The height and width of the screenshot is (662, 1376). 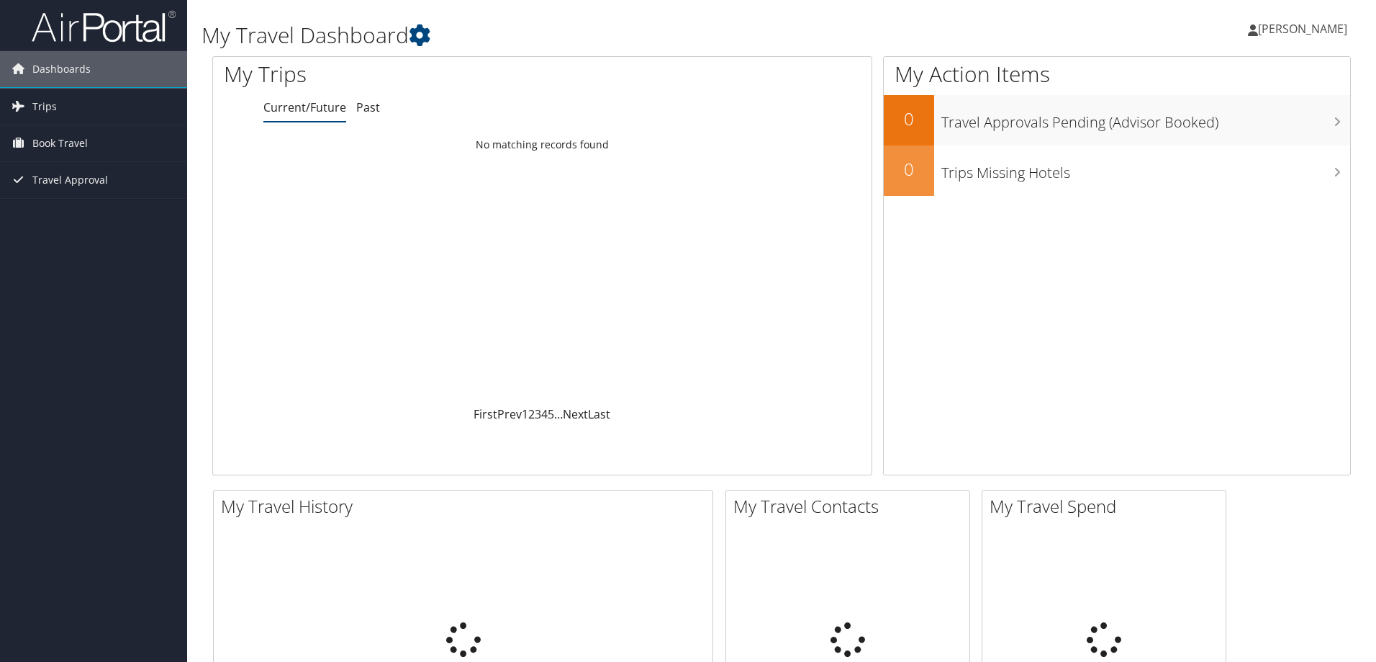 What do you see at coordinates (104, 26) in the screenshot?
I see `img: airportal-logo.png` at bounding box center [104, 26].